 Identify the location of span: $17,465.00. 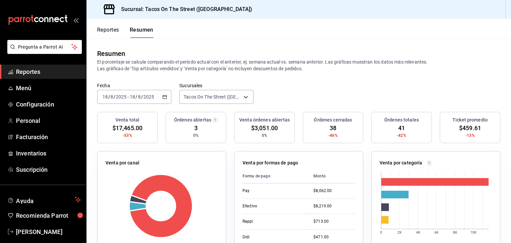
(127, 128).